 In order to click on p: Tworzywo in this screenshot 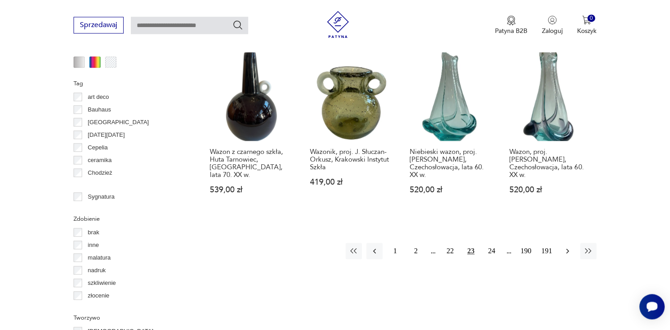, I will do `click(129, 318)`.